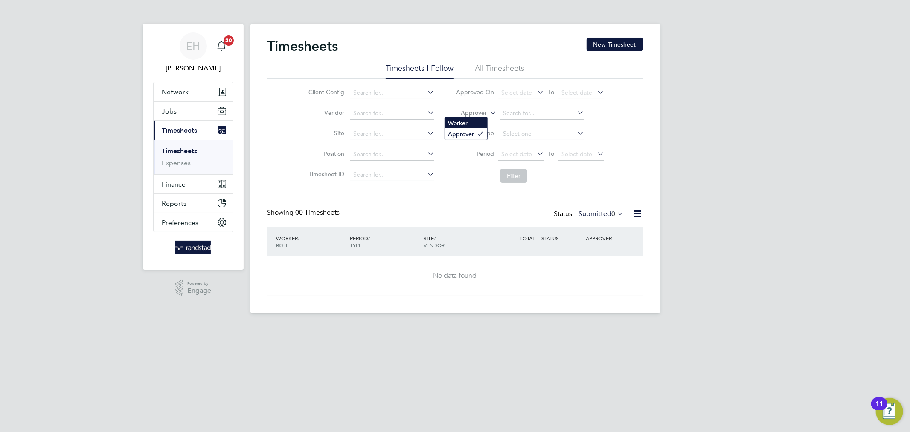 The height and width of the screenshot is (432, 910). Describe the element at coordinates (193, 248) in the screenshot. I see `a: Go to home page` at that location.